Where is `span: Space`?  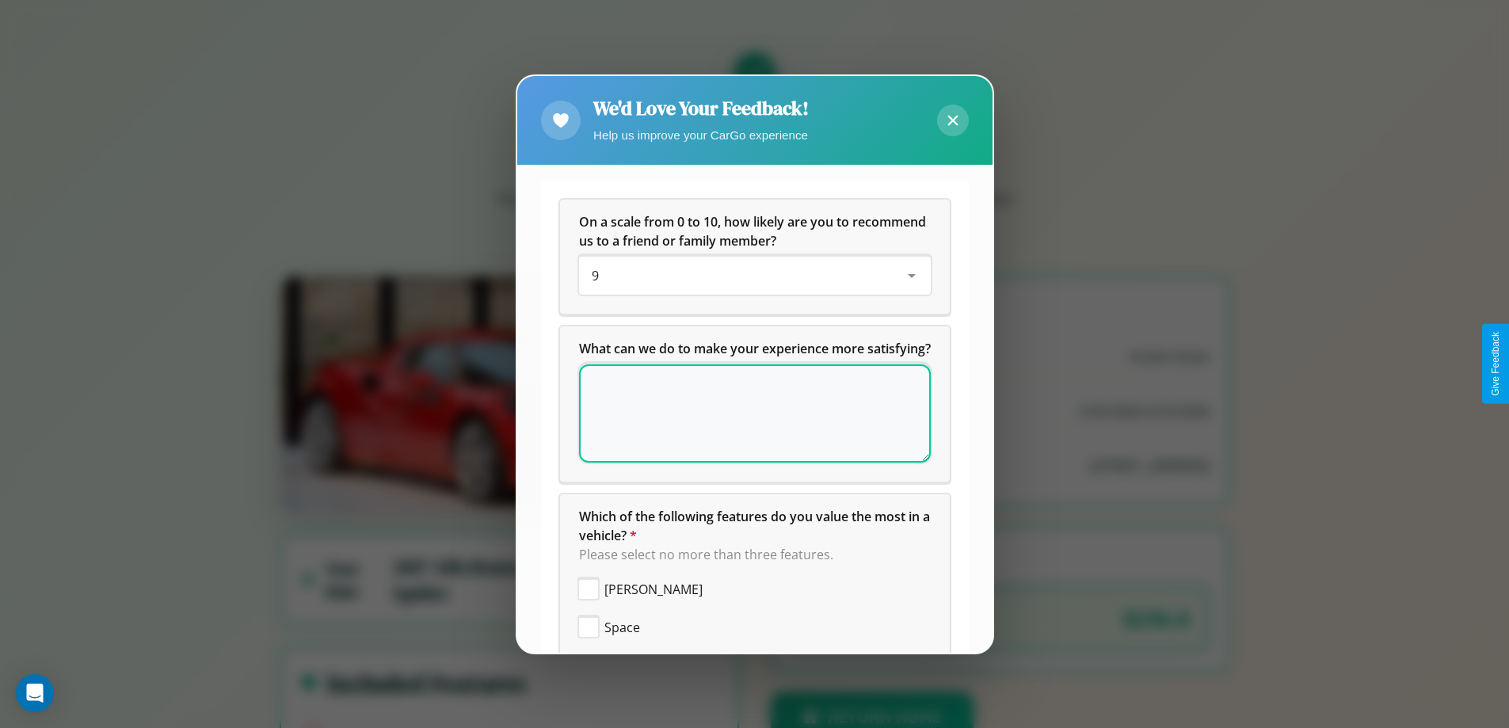
span: Space is located at coordinates (622, 627).